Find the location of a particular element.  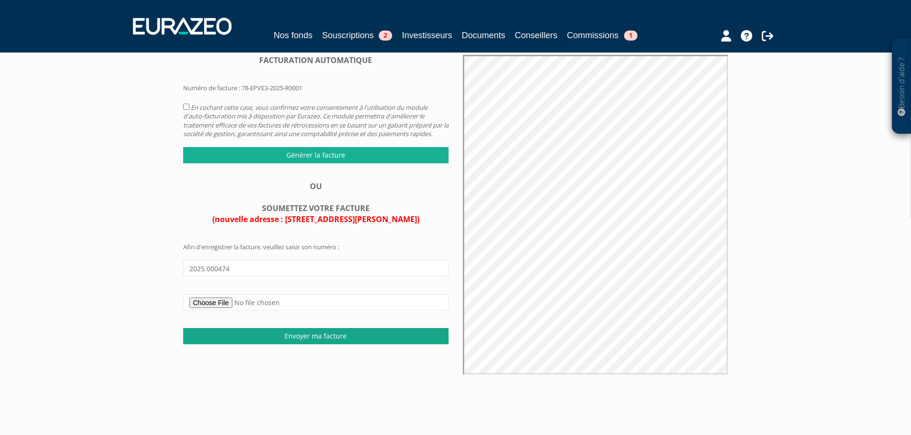

a: Documents is located at coordinates (483, 35).